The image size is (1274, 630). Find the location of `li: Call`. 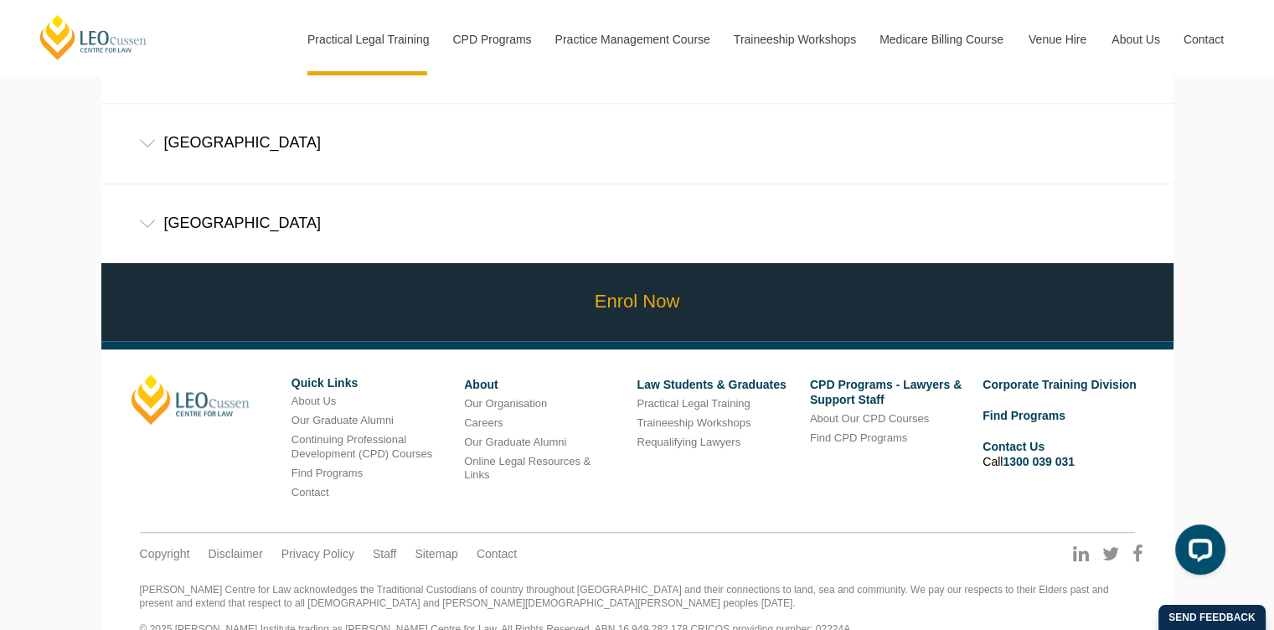

li: Call is located at coordinates (1062, 454).